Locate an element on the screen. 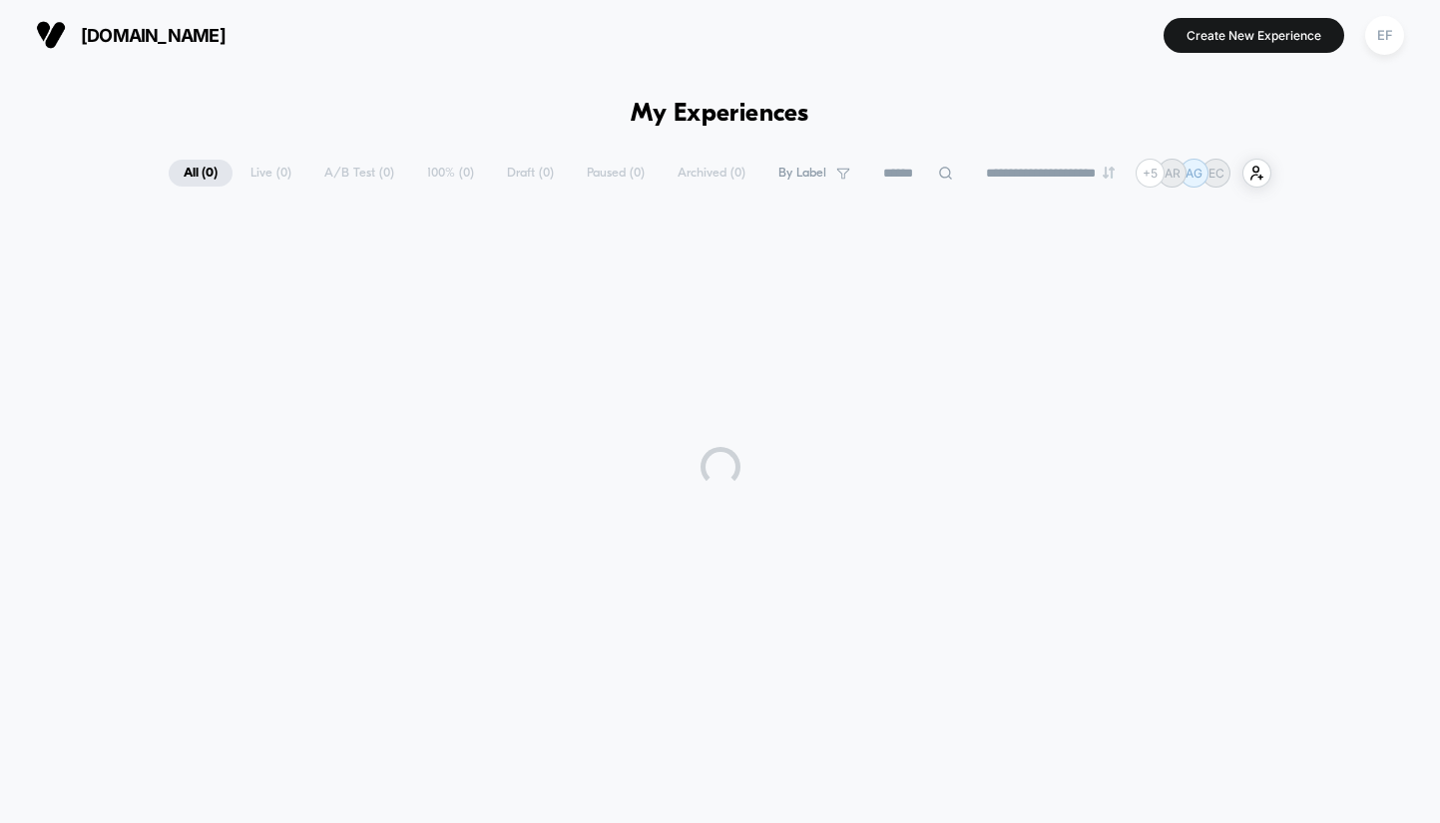 The image size is (1440, 823). span: All ( 0 ) is located at coordinates (201, 173).